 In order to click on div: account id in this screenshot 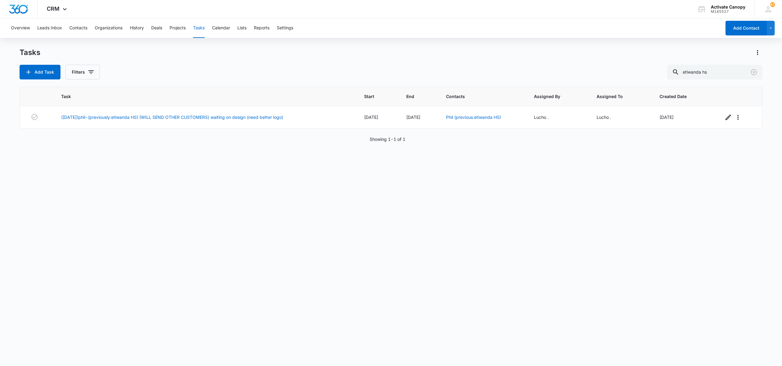, I will do `click(728, 12)`.